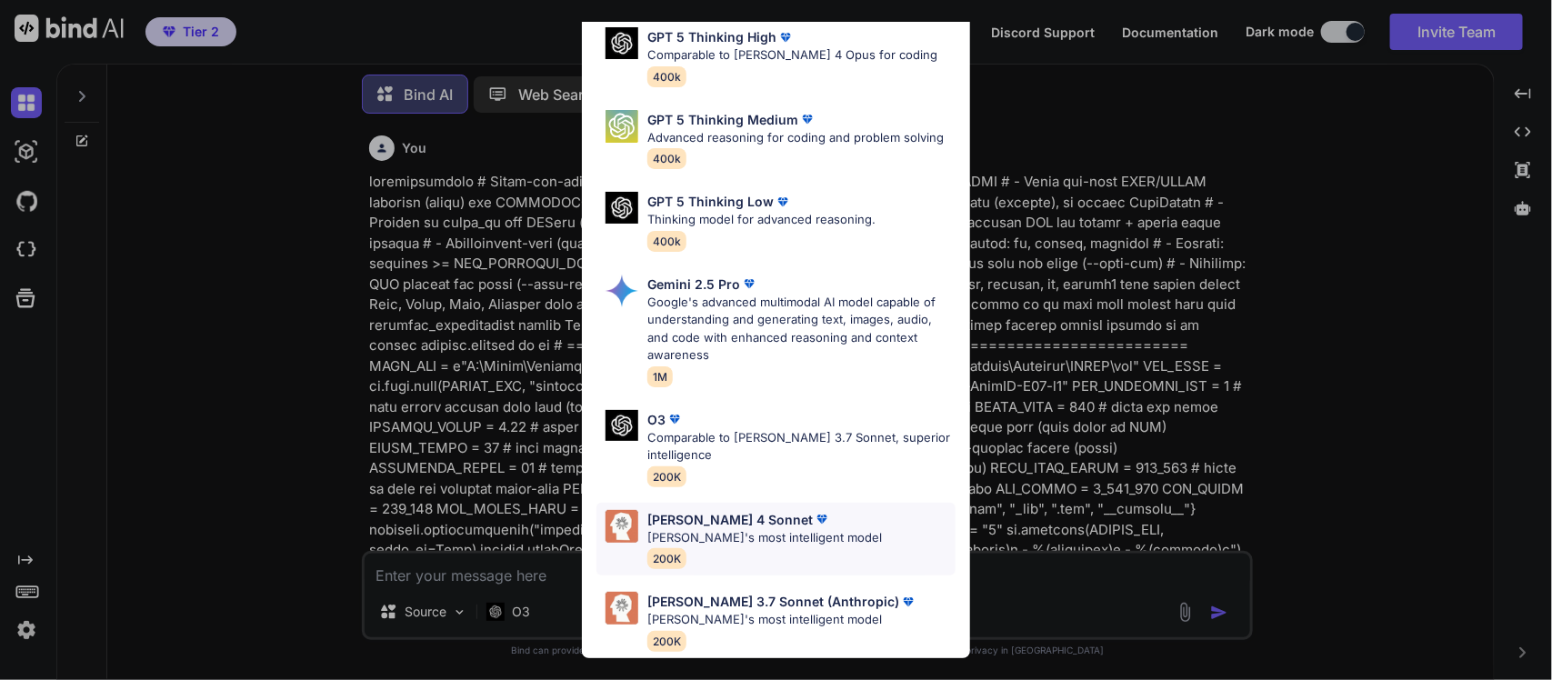  I want to click on p: GPT 5 Thinking Medium, so click(723, 119).